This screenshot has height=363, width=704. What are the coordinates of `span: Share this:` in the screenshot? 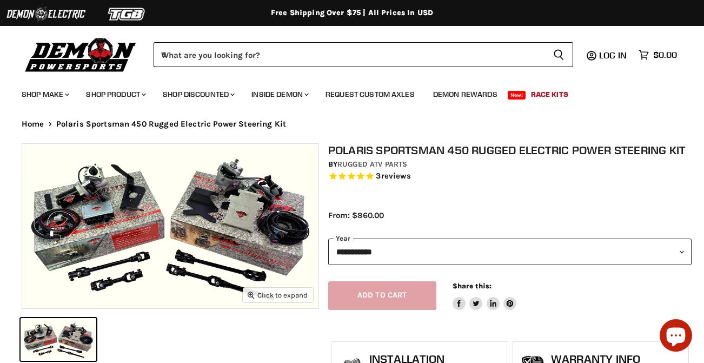 It's located at (472, 285).